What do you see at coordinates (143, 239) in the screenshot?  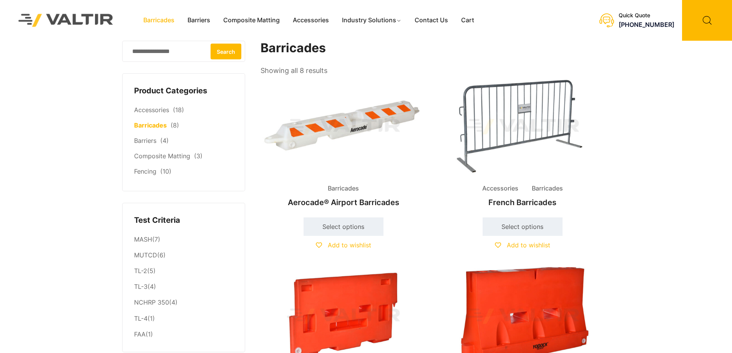 I see `a: MASH` at bounding box center [143, 239].